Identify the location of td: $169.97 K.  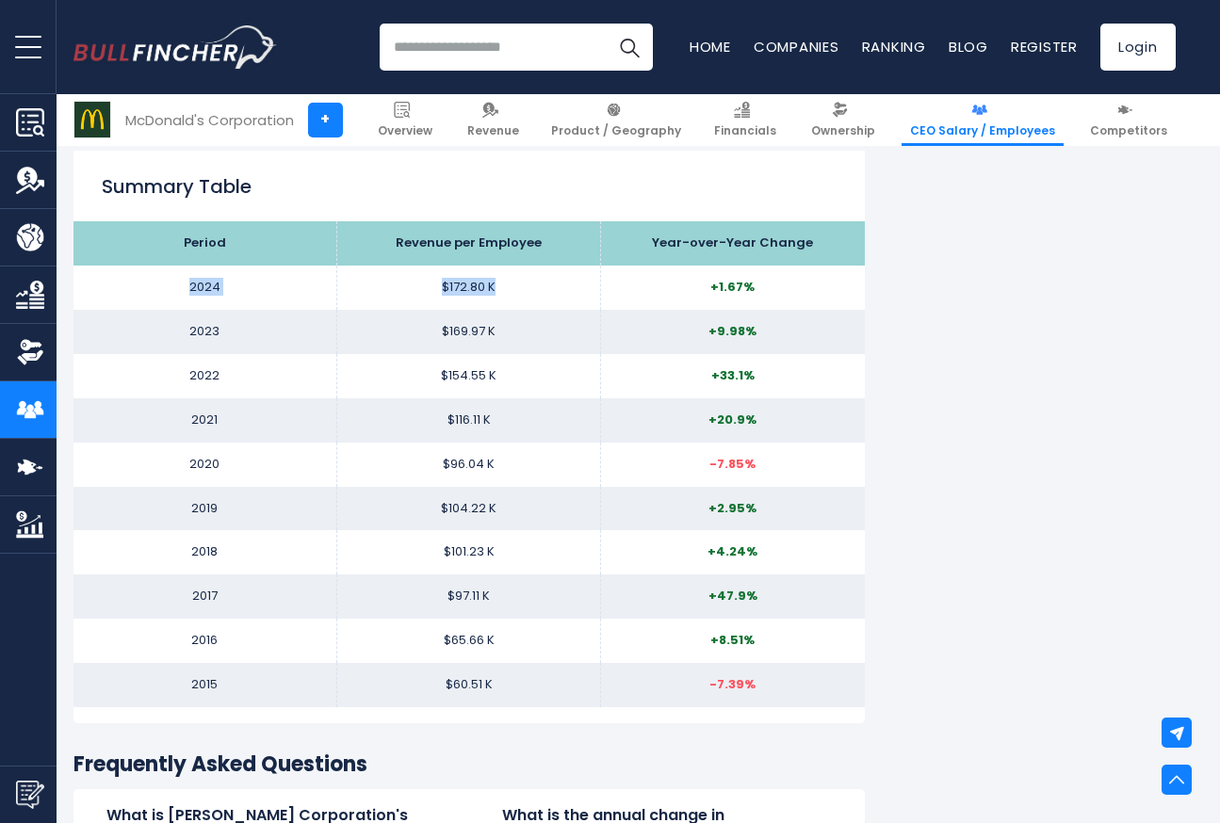
(469, 332).